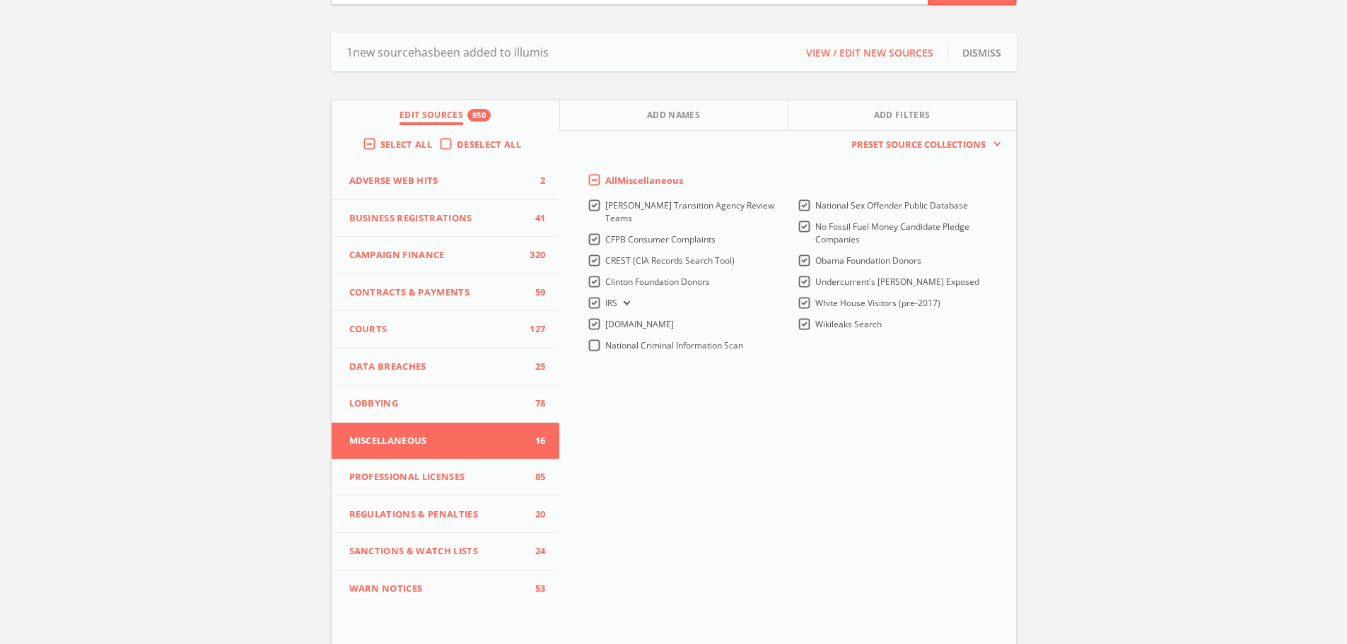  What do you see at coordinates (534, 255) in the screenshot?
I see `span: 320` at bounding box center [534, 255].